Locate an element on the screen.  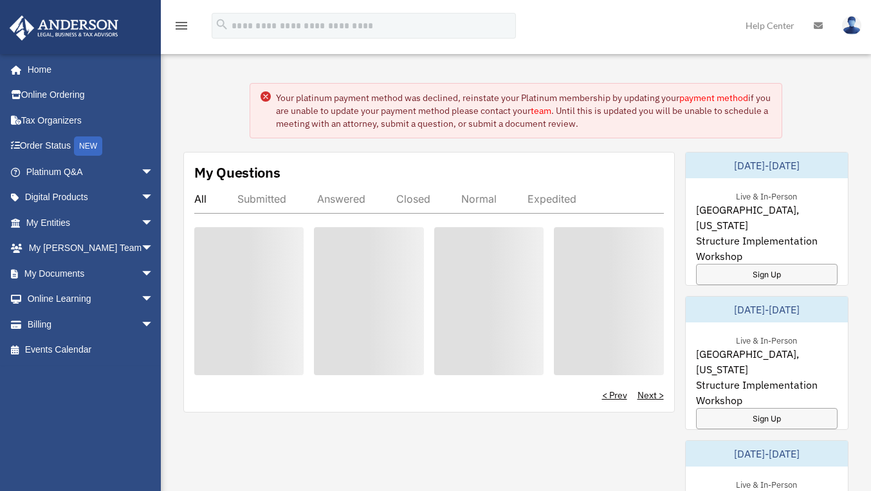
div: Expedited is located at coordinates (552, 199).